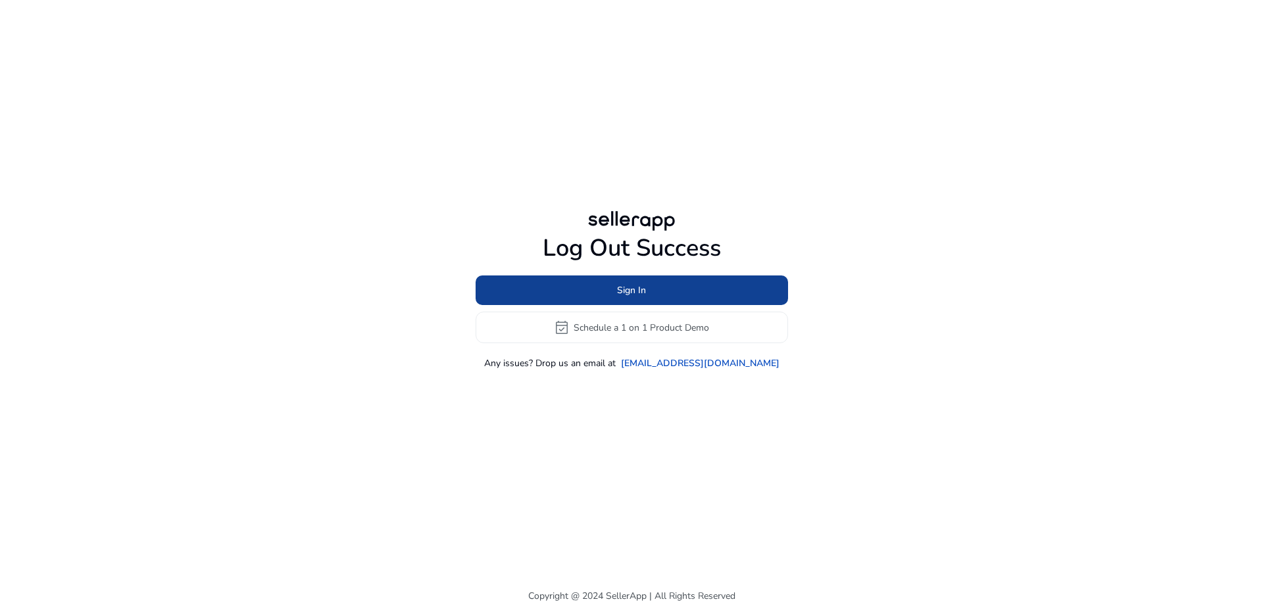 This screenshot has width=1263, height=614. What do you see at coordinates (631, 327) in the screenshot?
I see `button: event_availableSchedule a 1 on 1 Product Demo` at bounding box center [631, 327].